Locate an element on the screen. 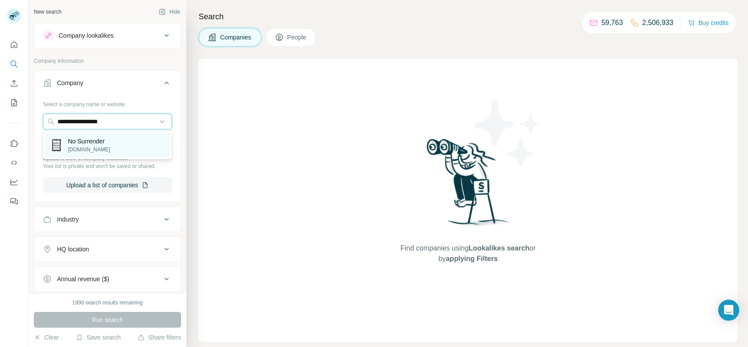 This screenshot has width=748, height=347. button: Feedback is located at coordinates (14, 201).